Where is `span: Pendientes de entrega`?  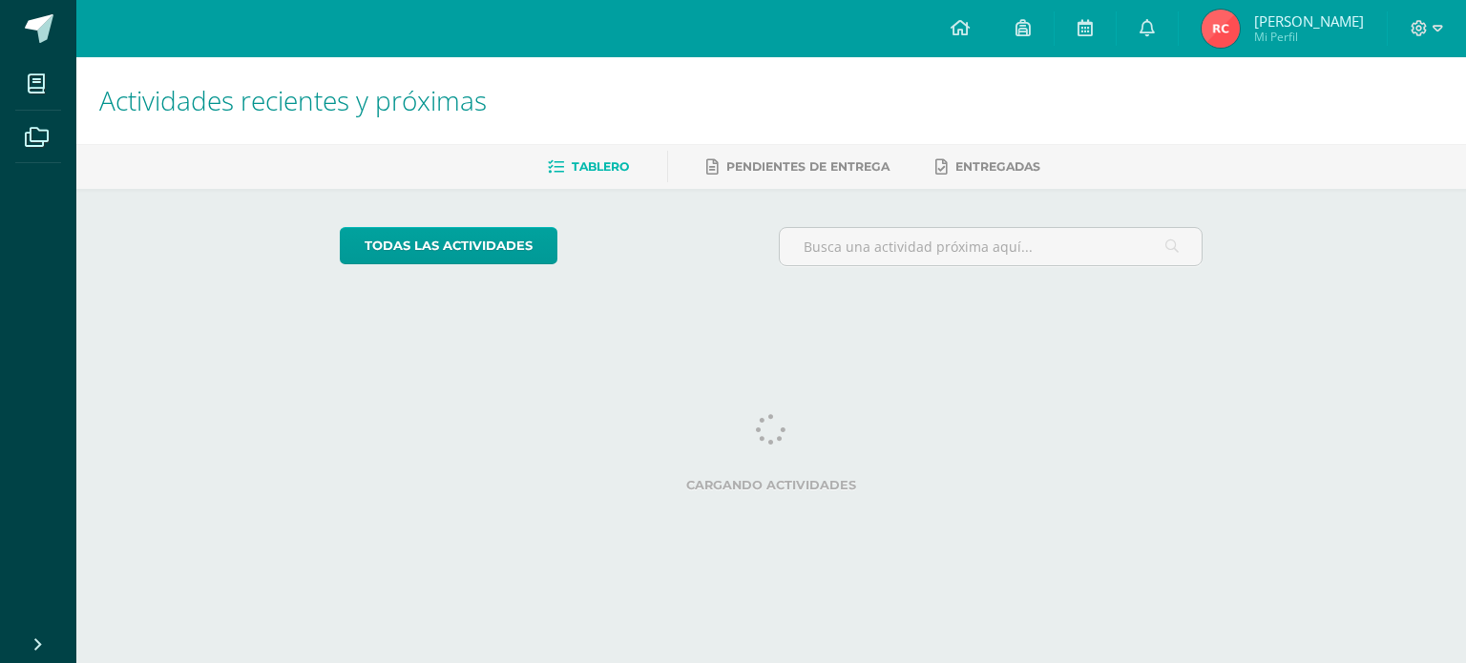
span: Pendientes de entrega is located at coordinates (807, 166).